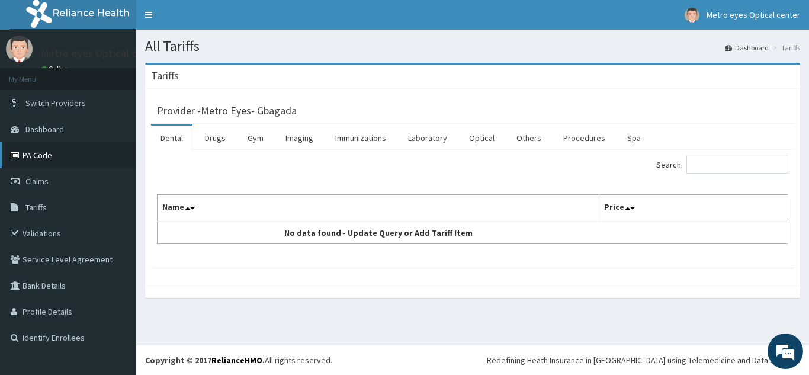 This screenshot has height=375, width=809. I want to click on h3: Provider - Metro Eyes- Gbagada, so click(227, 111).